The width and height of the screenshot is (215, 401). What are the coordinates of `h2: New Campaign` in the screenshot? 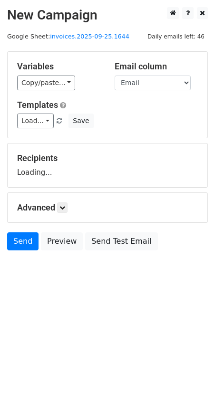 It's located at (107, 15).